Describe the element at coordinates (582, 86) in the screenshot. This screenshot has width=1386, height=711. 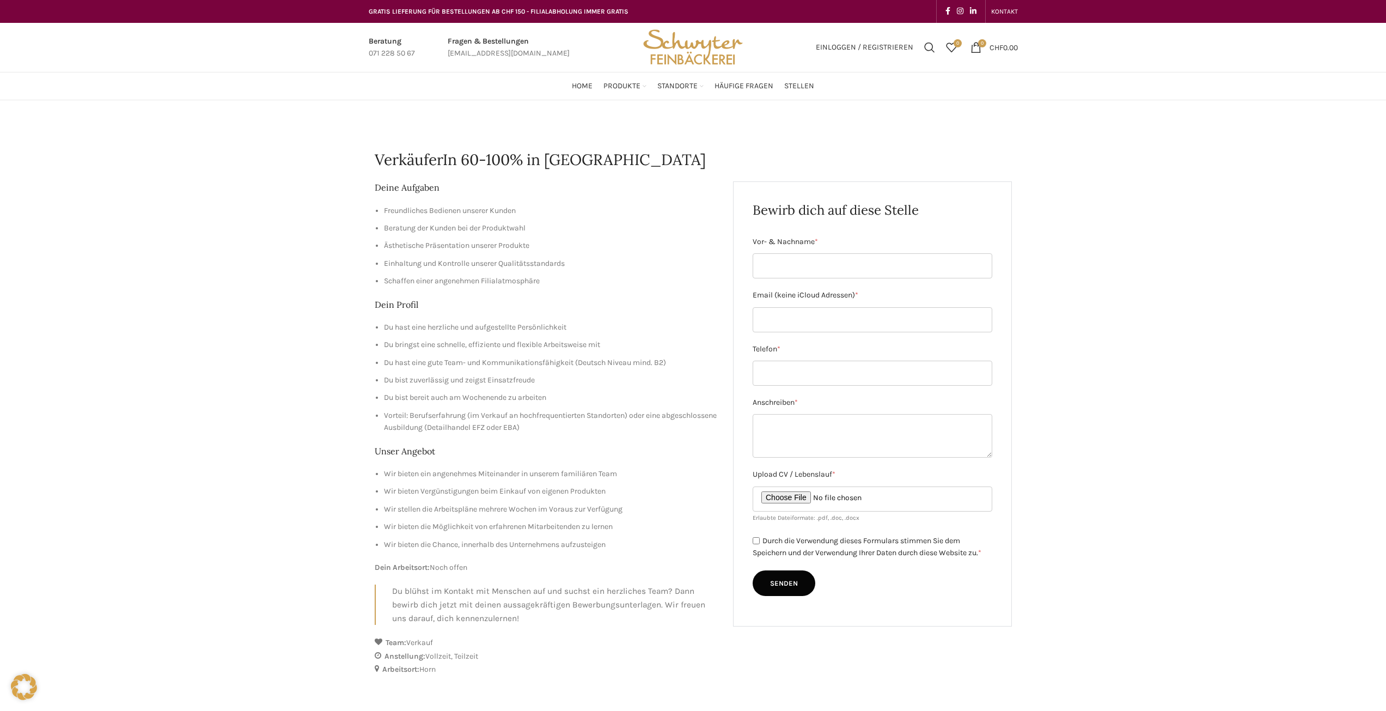
I see `span: Home` at that location.